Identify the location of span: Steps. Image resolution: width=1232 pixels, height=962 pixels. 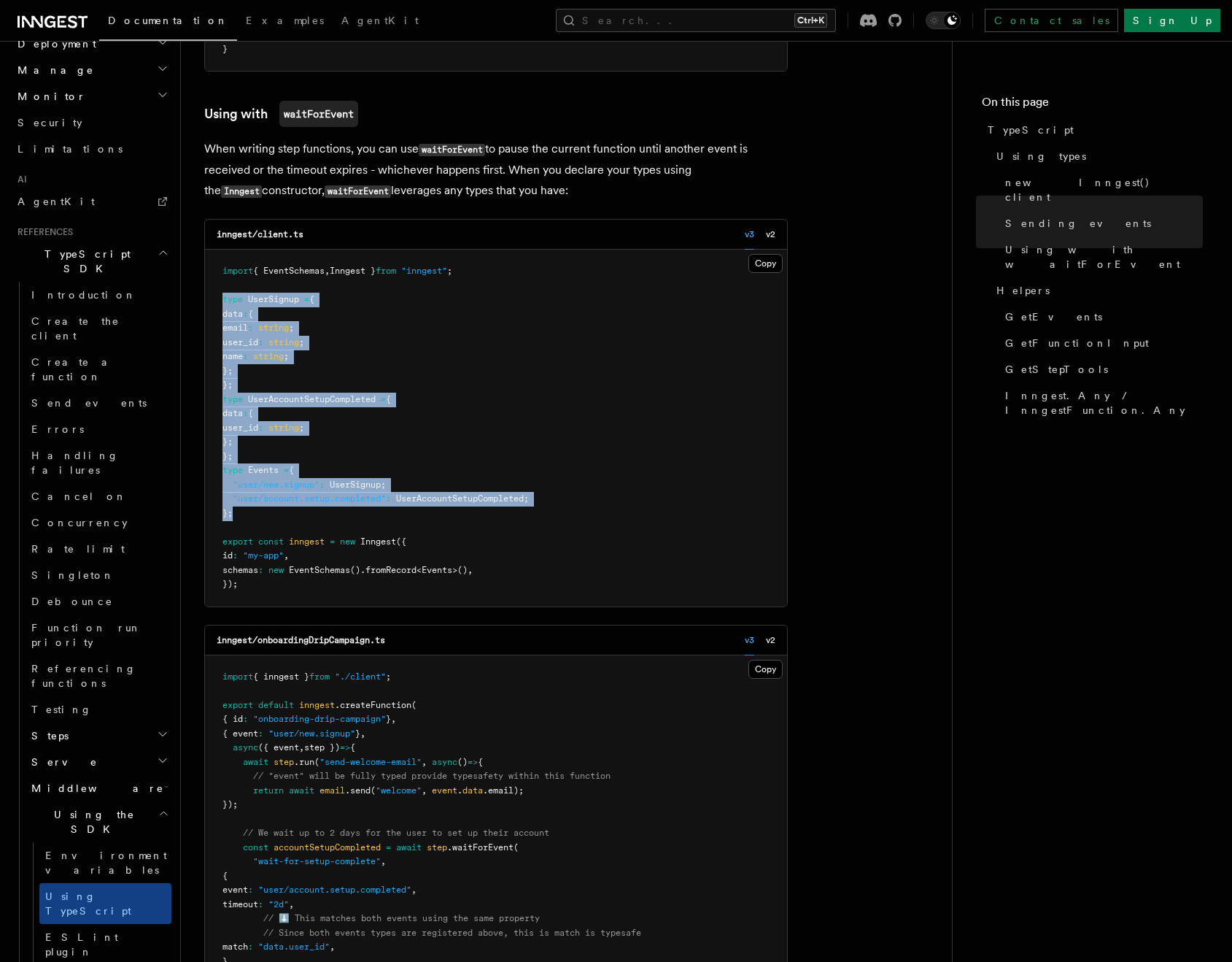
(47, 736).